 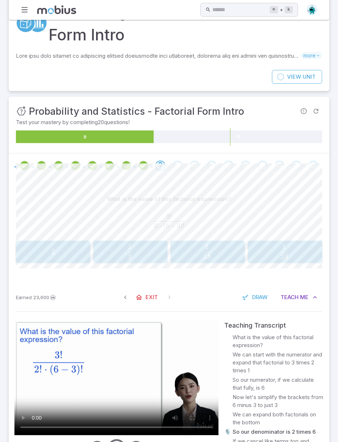 I want to click on a: Exit, so click(x=147, y=298).